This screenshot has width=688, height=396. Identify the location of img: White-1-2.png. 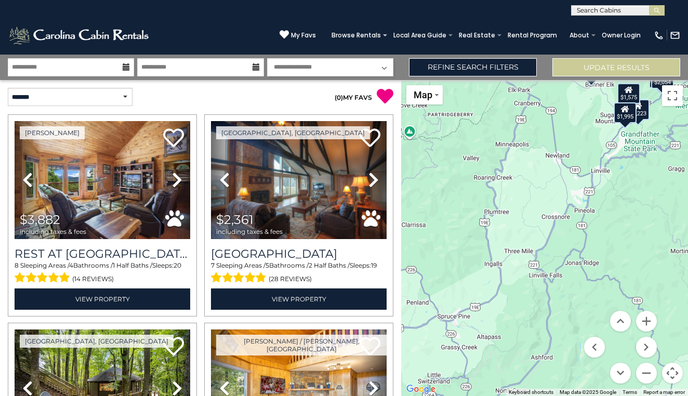
(80, 35).